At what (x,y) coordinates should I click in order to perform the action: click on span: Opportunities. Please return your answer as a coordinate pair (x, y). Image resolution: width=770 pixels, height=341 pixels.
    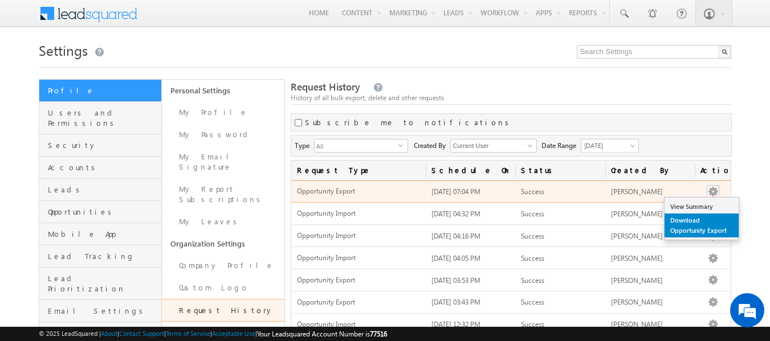
    Looking at the image, I should click on (103, 212).